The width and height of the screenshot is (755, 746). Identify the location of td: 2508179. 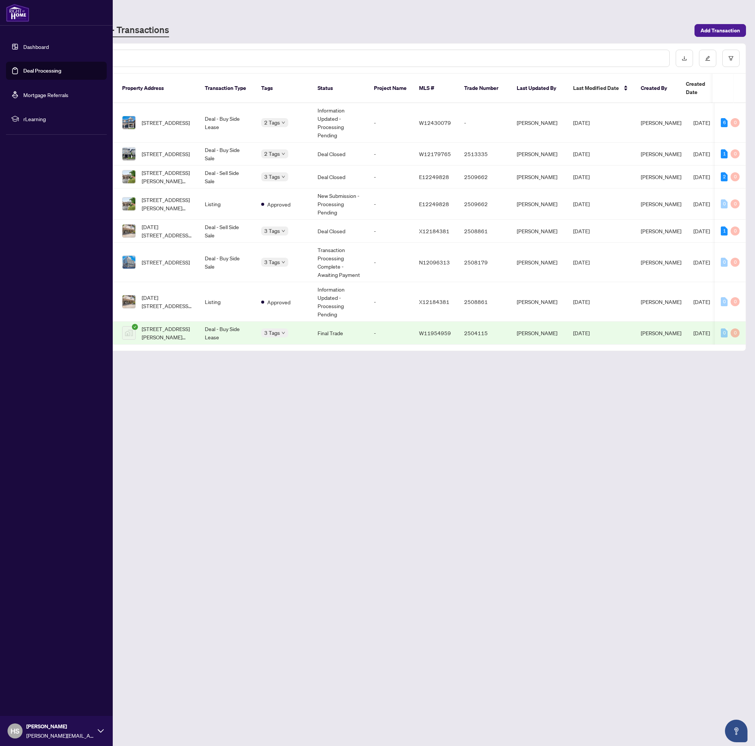
(485, 262).